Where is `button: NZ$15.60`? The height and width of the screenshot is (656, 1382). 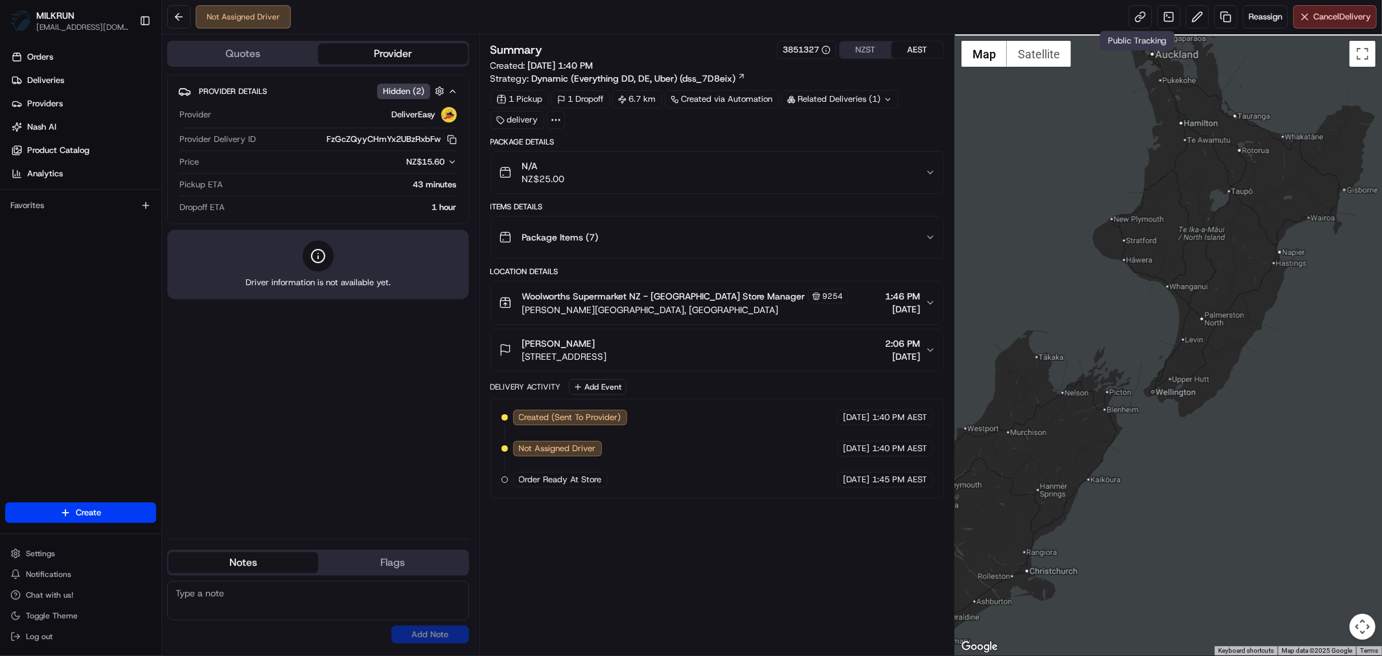
button: NZ$15.60 is located at coordinates (400, 162).